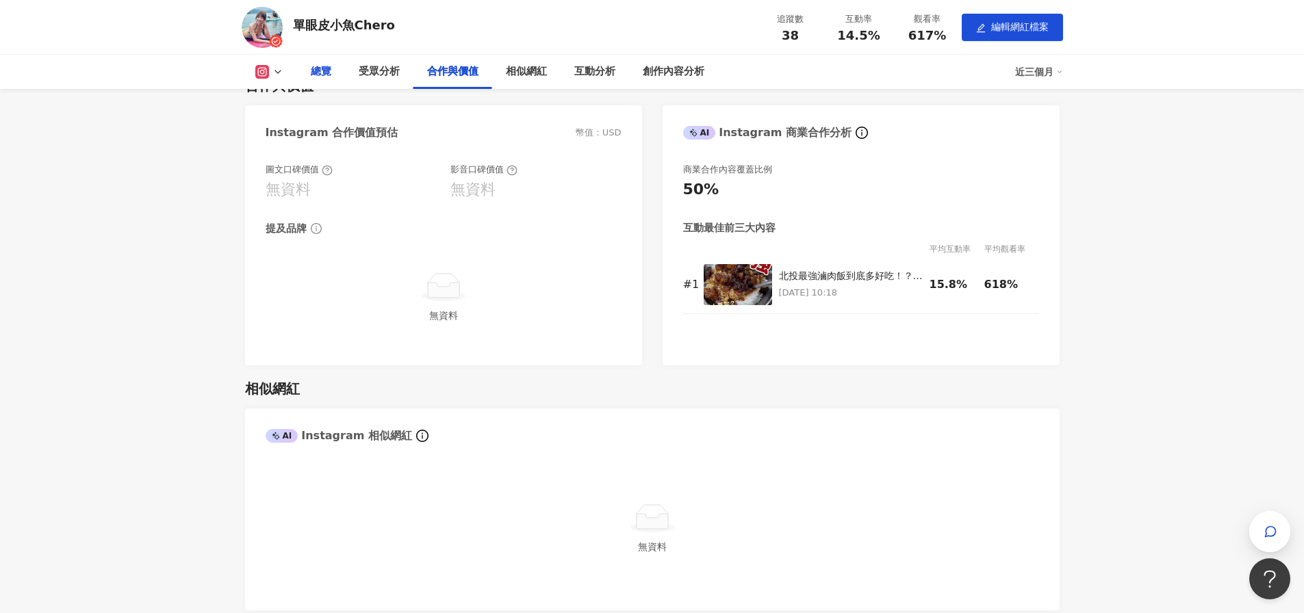 The height and width of the screenshot is (613, 1304). What do you see at coordinates (738, 285) in the screenshot?
I see `img: 北投最強滷肉飯到底多好吃！？一早就在排隊 滷汁甜鹹剛好+白飯粒粒分明，一口下去幸福滿點！ 📍矮仔財滷肉飯 台北市北投區磺港路33號 07:00-13:00 週一週四公休 你最愛哪家滷肉飯？ 👇留...` at bounding box center [738, 285].